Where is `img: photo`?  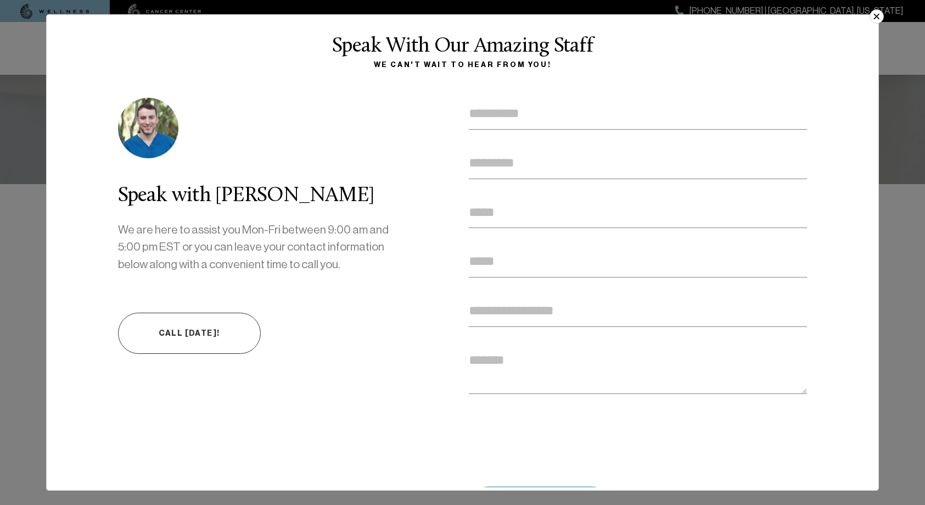 img: photo is located at coordinates (148, 128).